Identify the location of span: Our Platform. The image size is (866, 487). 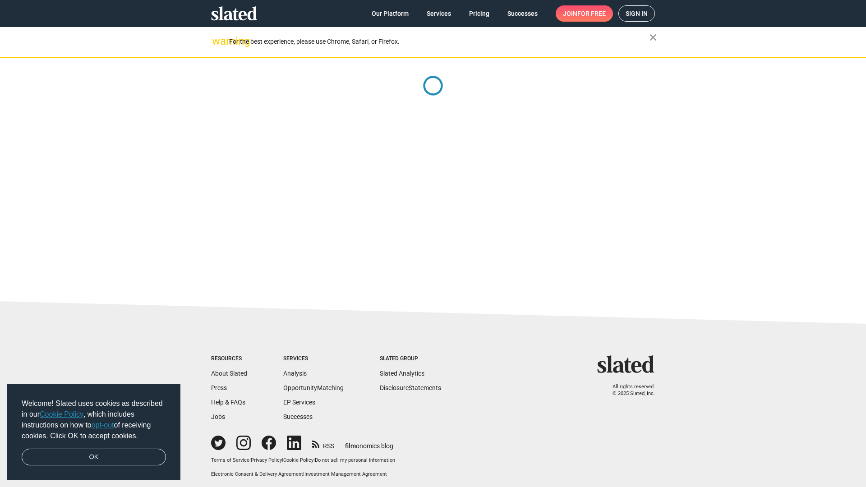
(390, 14).